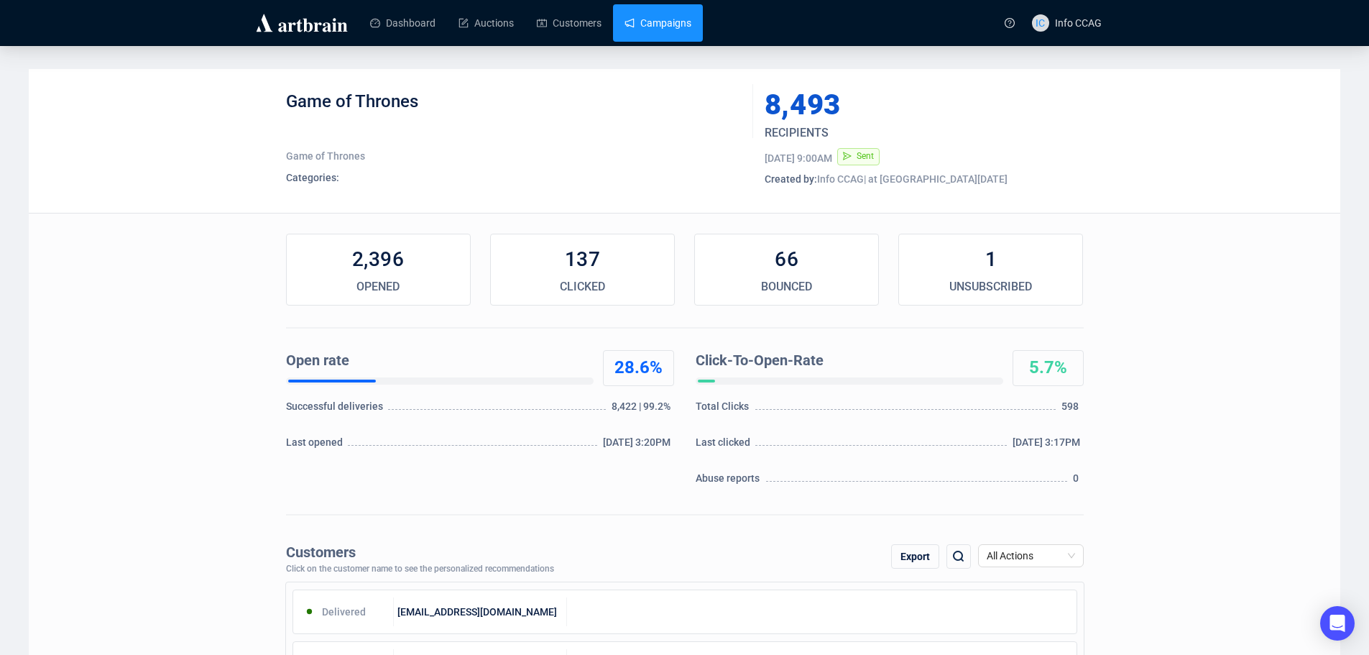 This screenshot has width=1369, height=655. Describe the element at coordinates (847, 361) in the screenshot. I see `div: Click-To-Open-Rate` at that location.